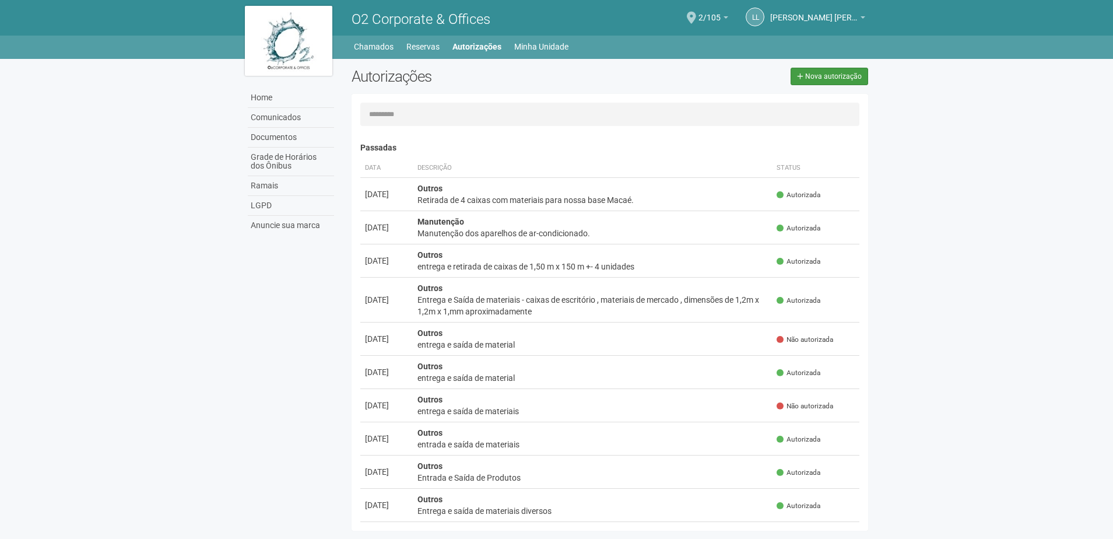  What do you see at coordinates (592, 411) in the screenshot?
I see `div: entrega e saída de materiais` at bounding box center [592, 411].